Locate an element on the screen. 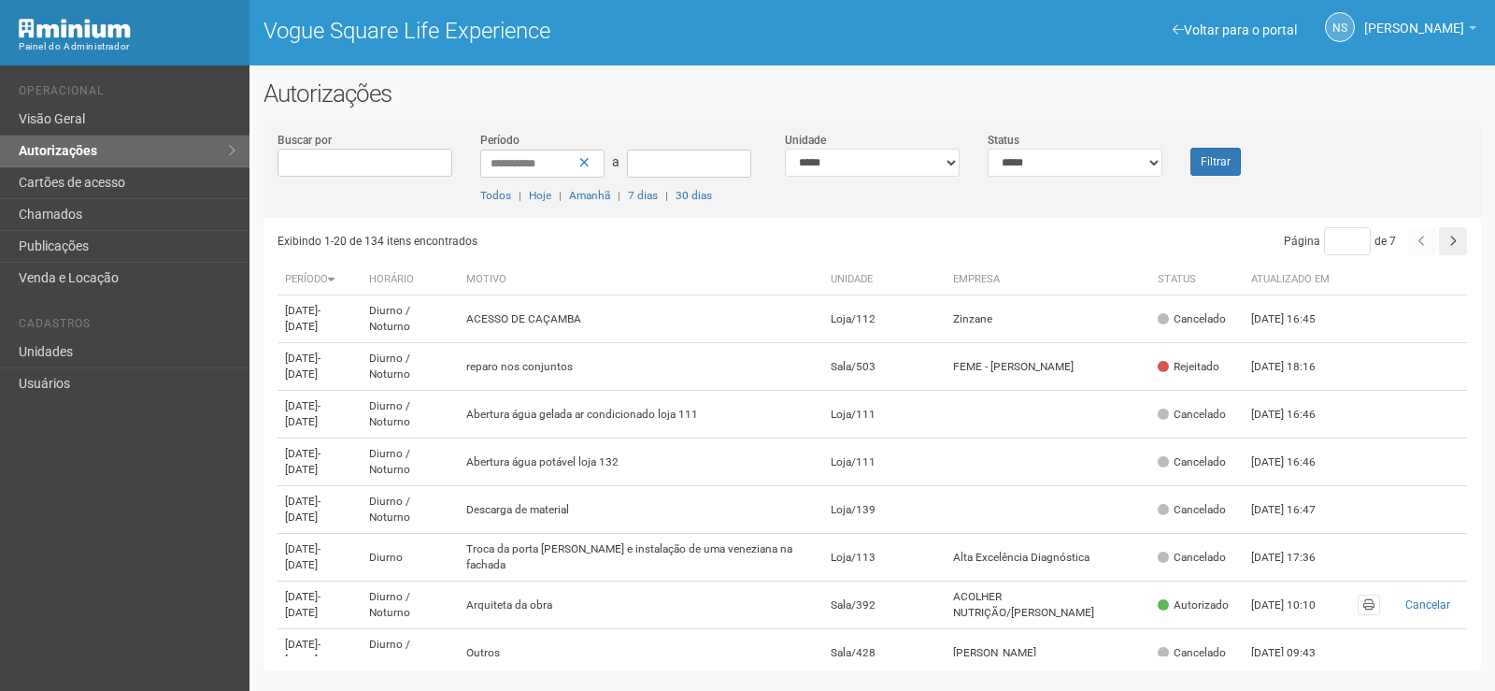 This screenshot has height=691, width=1495. td: Loja/112 is located at coordinates (885, 319).